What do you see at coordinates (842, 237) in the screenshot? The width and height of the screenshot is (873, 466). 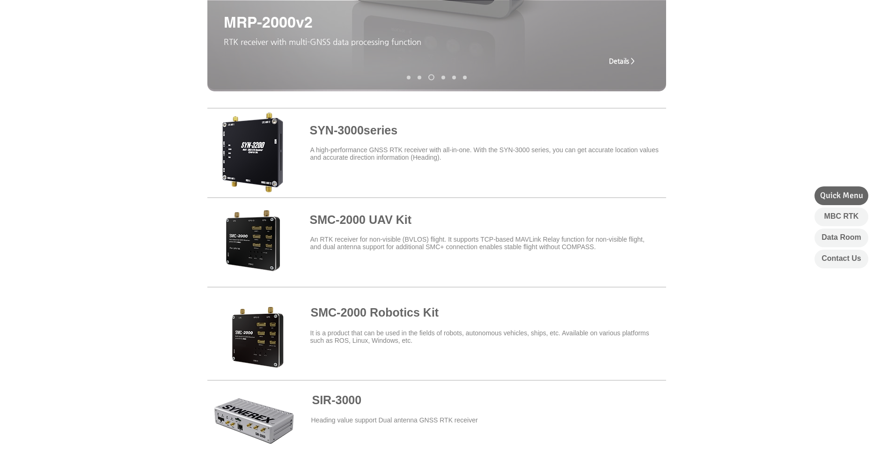 I see `span: Data Room` at bounding box center [842, 237].